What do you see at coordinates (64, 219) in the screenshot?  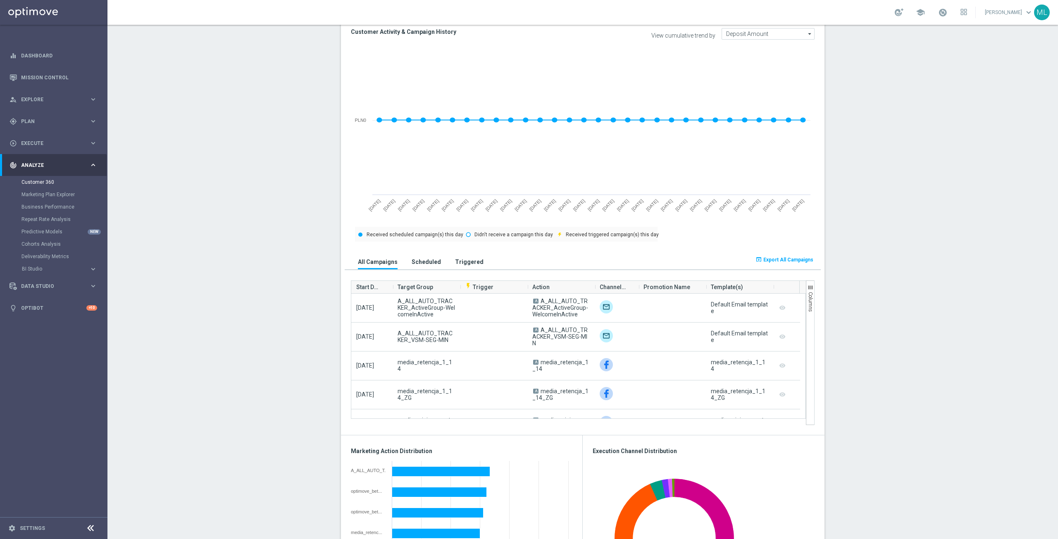 I see `div: Repeat Rate Analysis` at bounding box center [64, 219].